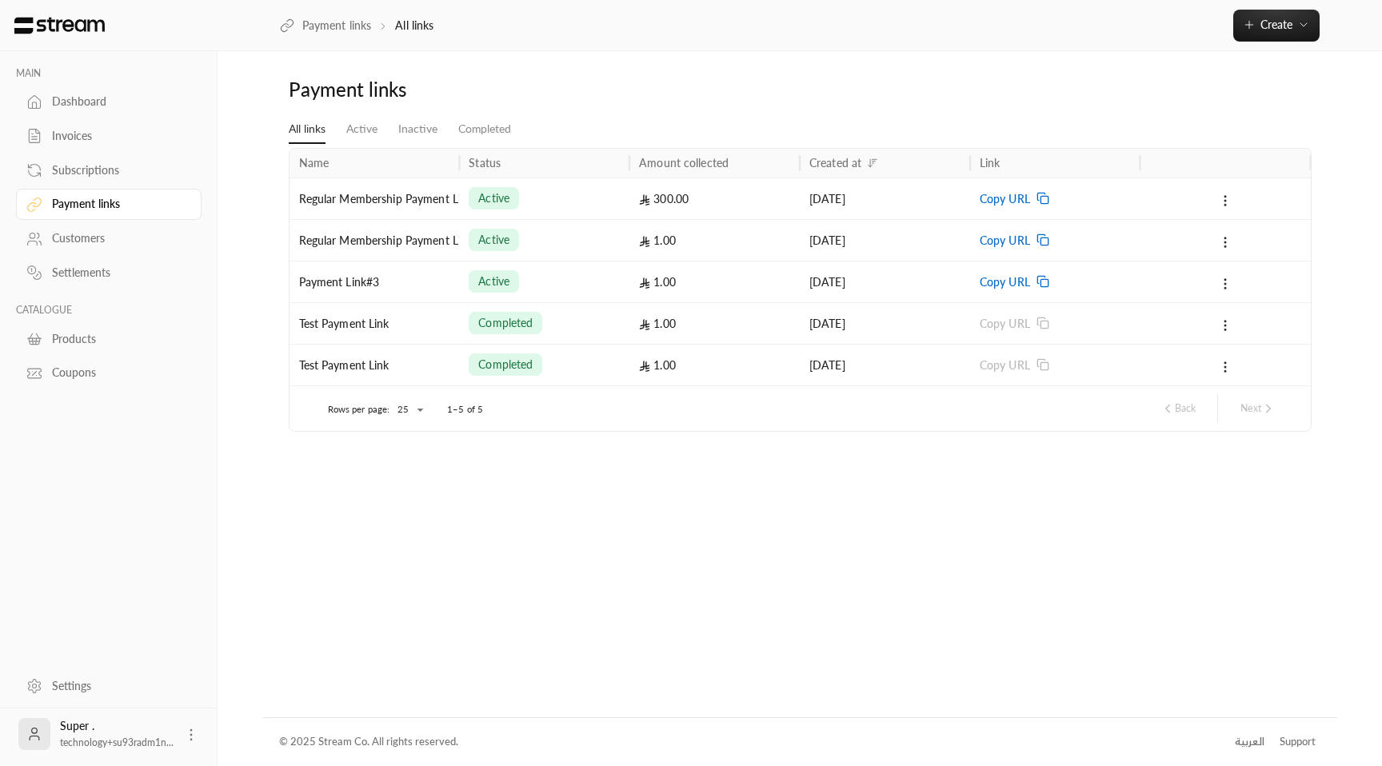 The height and width of the screenshot is (766, 1382). I want to click on p: 1–5 of 5, so click(465, 410).